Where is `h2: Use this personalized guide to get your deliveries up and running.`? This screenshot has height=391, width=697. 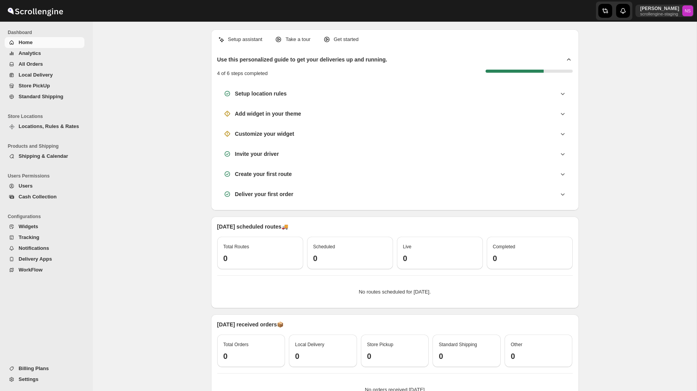 h2: Use this personalized guide to get your deliveries up and running. is located at coordinates (302, 60).